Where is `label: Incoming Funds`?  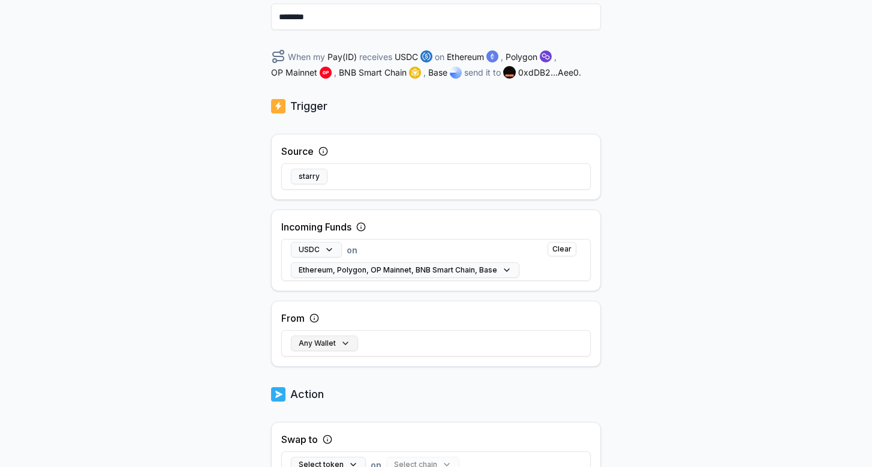
label: Incoming Funds is located at coordinates (316, 227).